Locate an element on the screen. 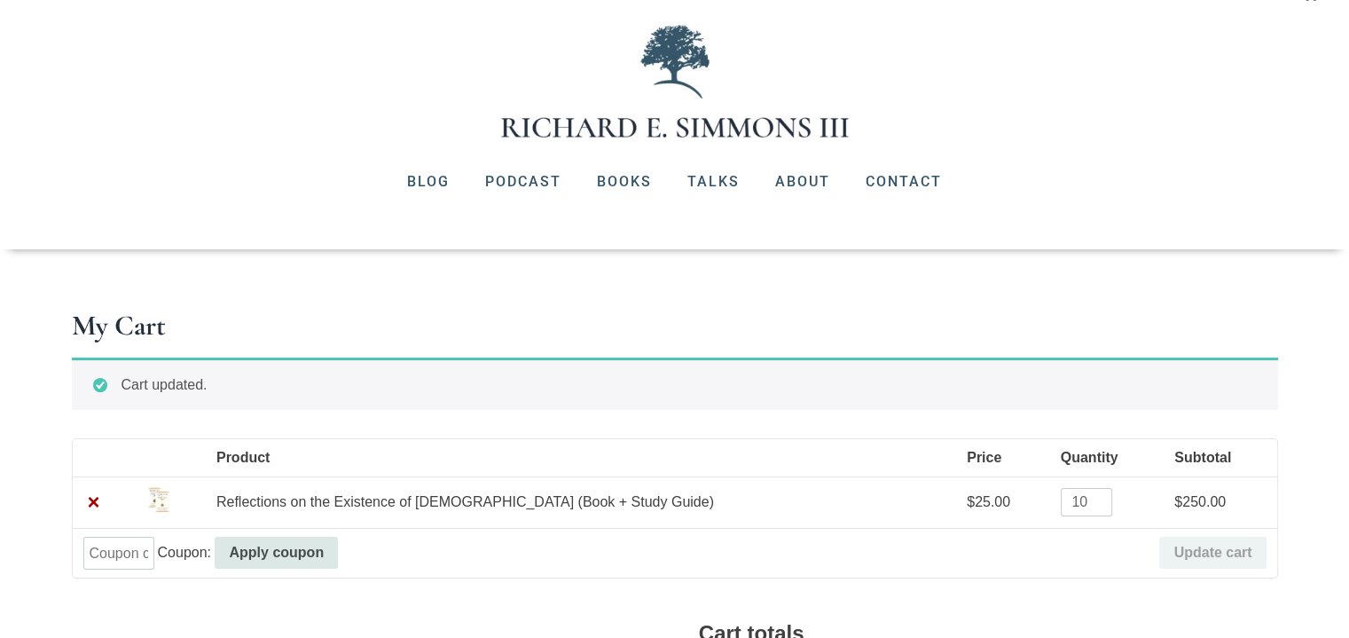 Image resolution: width=1349 pixels, height=638 pixels. a: Blog is located at coordinates (428, 182).